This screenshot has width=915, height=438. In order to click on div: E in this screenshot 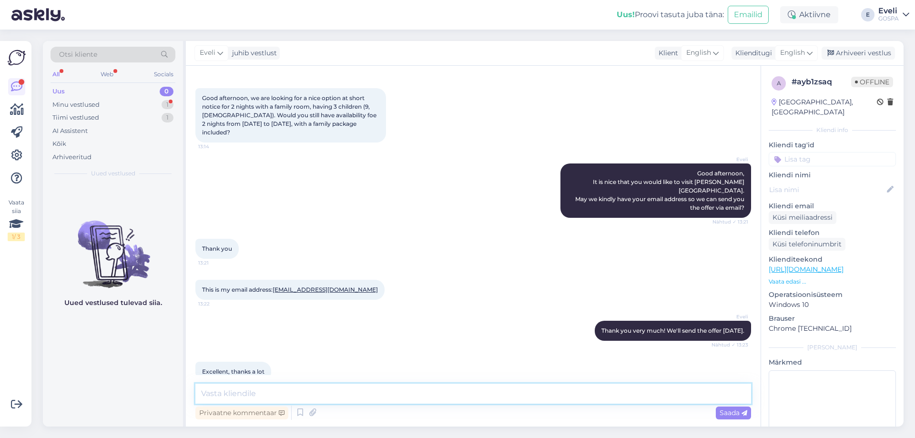, I will do `click(868, 15)`.